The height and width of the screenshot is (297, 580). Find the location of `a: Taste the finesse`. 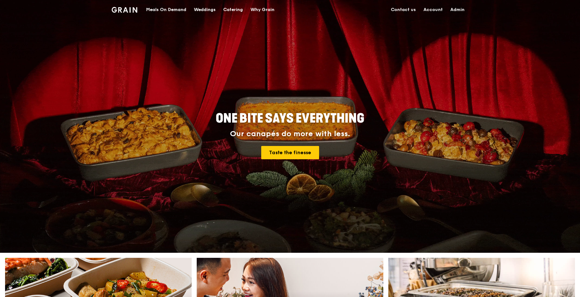

a: Taste the finesse is located at coordinates (290, 153).